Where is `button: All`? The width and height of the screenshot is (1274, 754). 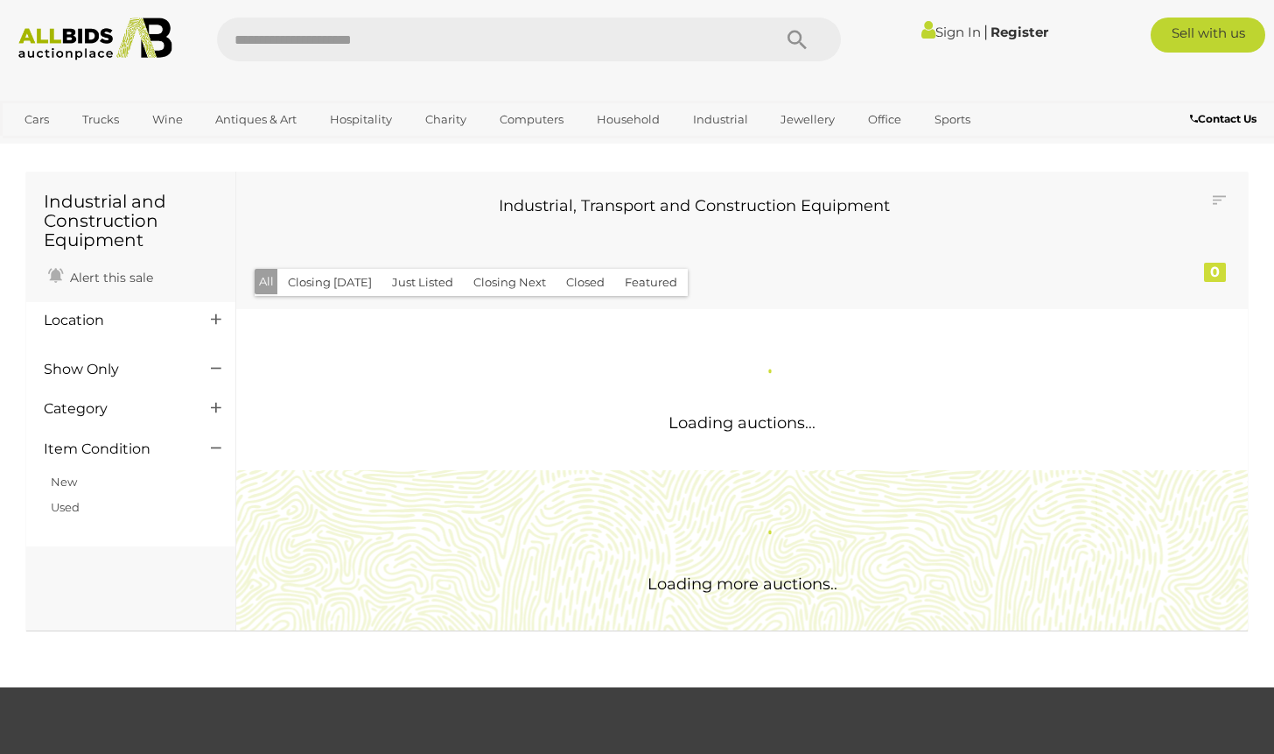 button: All is located at coordinates (266, 281).